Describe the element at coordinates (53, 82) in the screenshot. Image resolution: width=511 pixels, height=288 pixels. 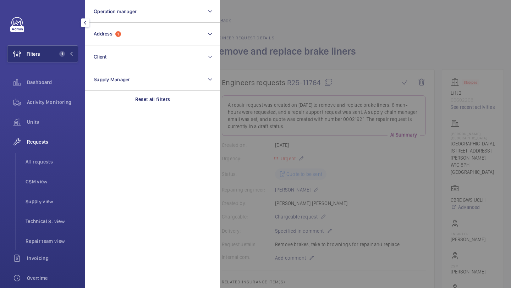
I see `span: Dashboard` at that location.